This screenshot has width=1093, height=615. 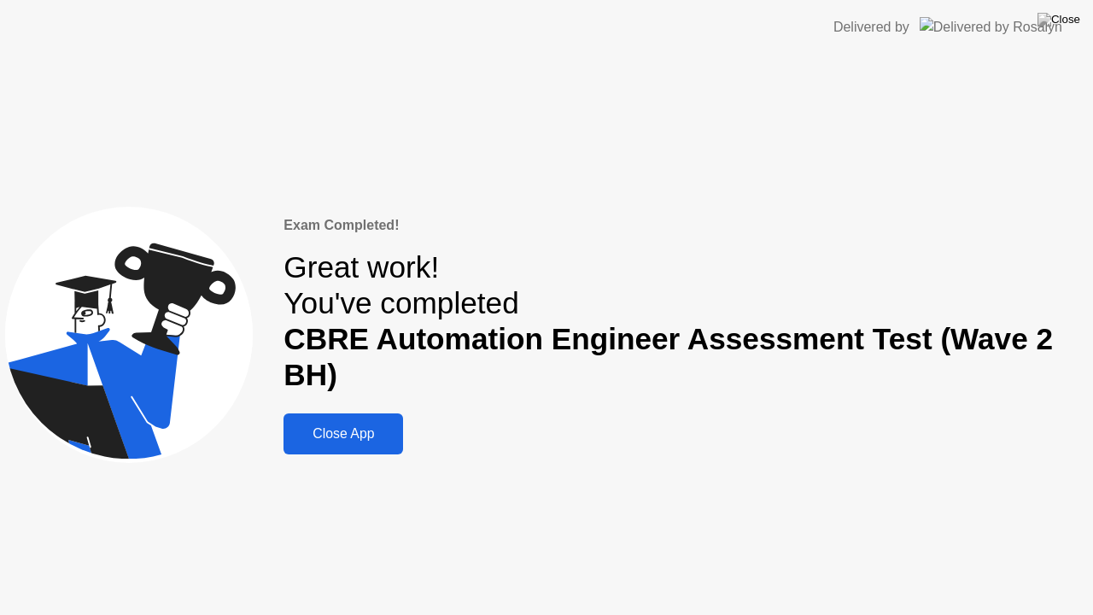 What do you see at coordinates (668, 356) in the screenshot?
I see `b: CBRE Automation Engineer Assessment Test (Wave 2 BH)` at bounding box center [668, 356].